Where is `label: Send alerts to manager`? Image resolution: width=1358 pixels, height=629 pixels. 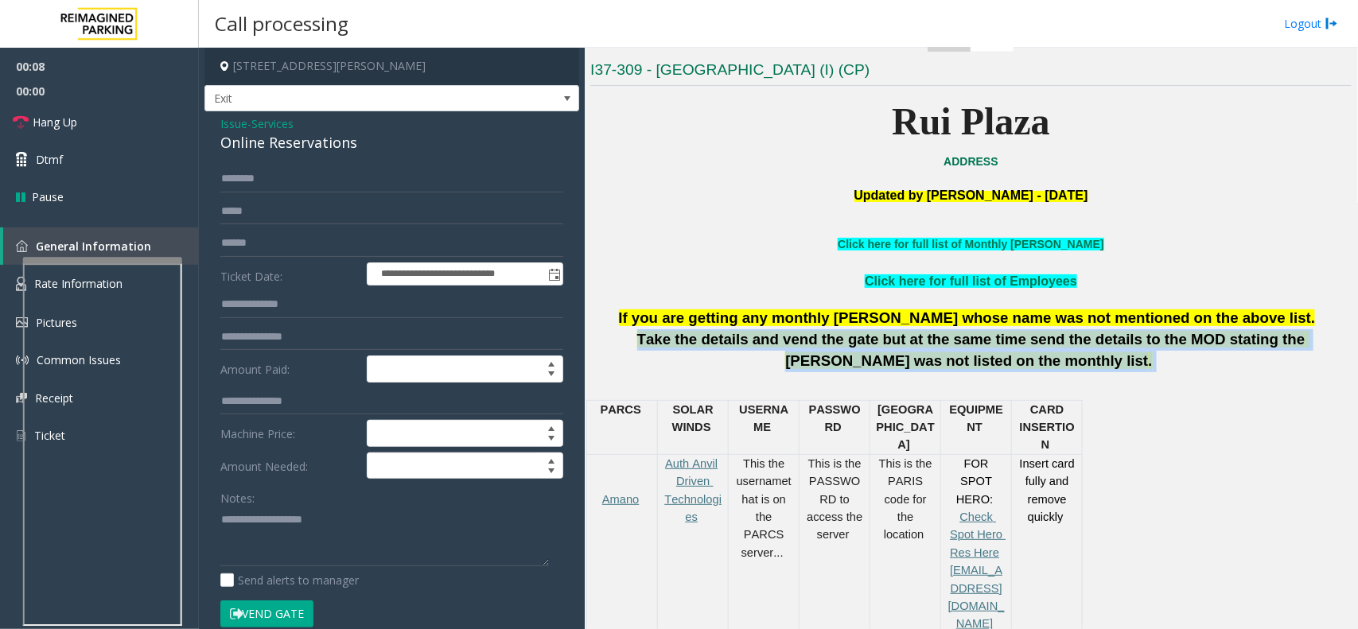 label: Send alerts to manager is located at coordinates (290, 580).